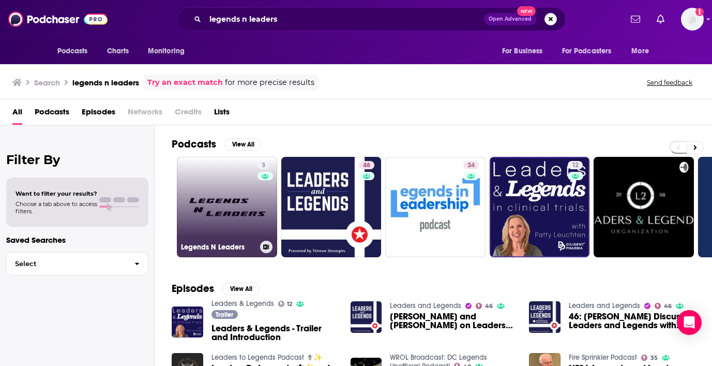 This screenshot has height=366, width=712. Describe the element at coordinates (17, 114) in the screenshot. I see `a: All` at that location.